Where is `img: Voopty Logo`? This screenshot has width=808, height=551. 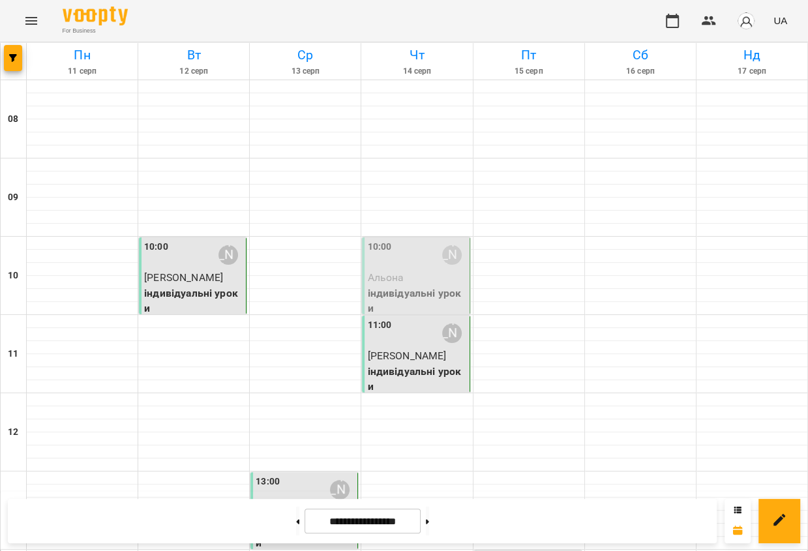 img: Voopty Logo is located at coordinates (95, 16).